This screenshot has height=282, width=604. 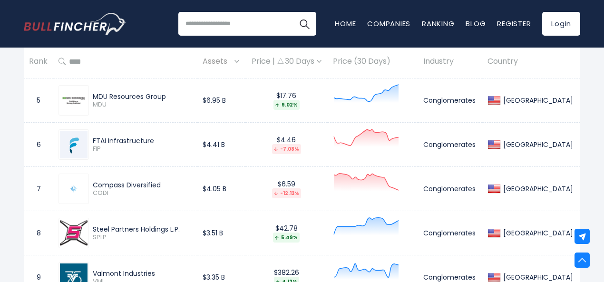 I want to click on img: CODI.png, so click(x=74, y=189).